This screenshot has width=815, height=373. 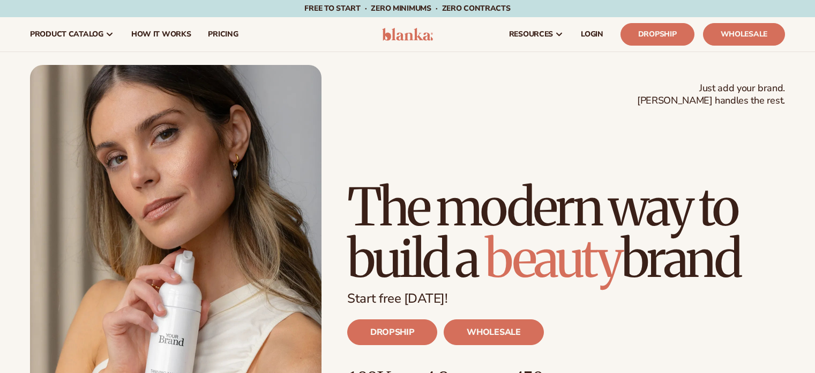 What do you see at coordinates (72, 34) in the screenshot?
I see `a: product catalog` at bounding box center [72, 34].